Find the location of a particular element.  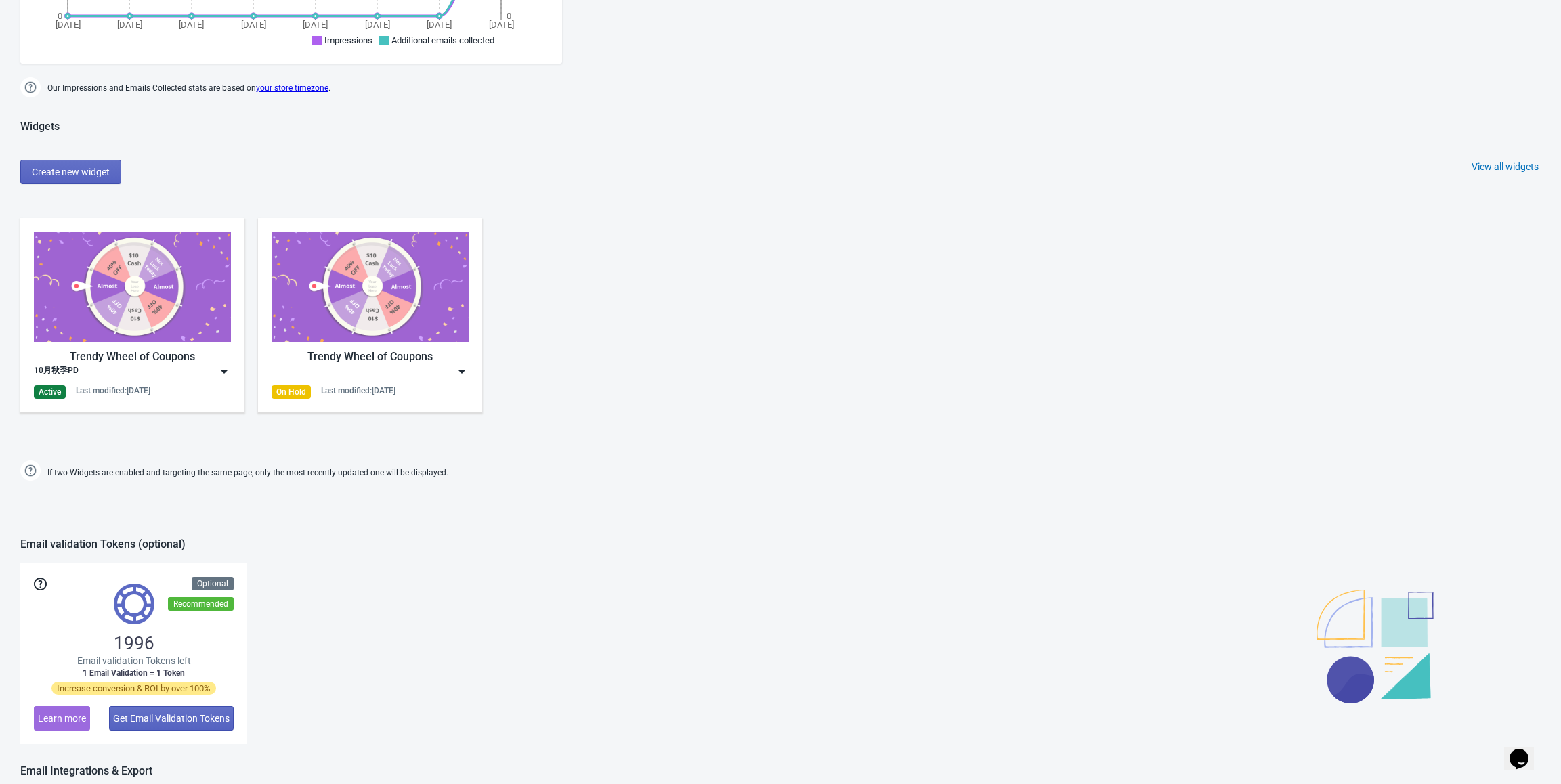

button: Create new widget is located at coordinates (71, 172).